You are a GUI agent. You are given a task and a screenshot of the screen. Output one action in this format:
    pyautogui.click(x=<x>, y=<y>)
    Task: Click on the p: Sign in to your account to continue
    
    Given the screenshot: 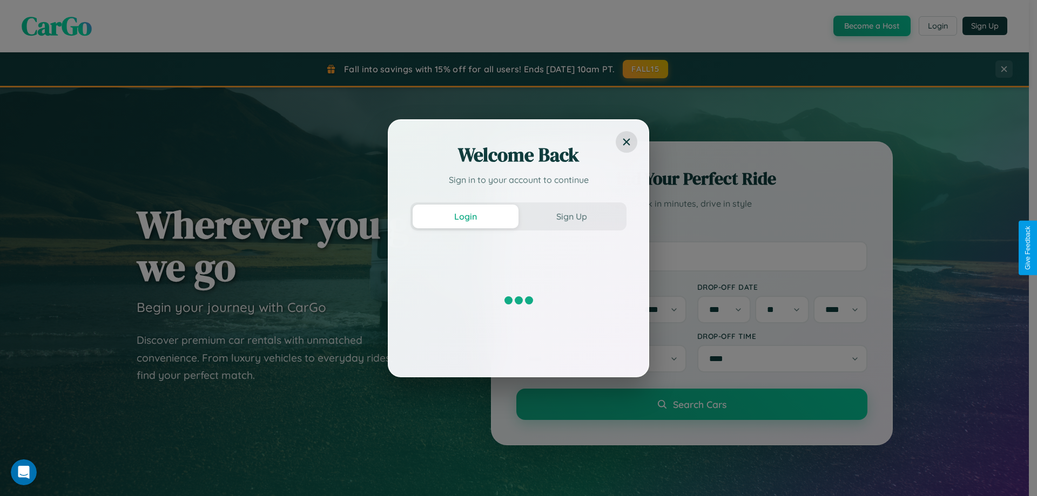 What is the action you would take?
    pyautogui.click(x=518, y=180)
    